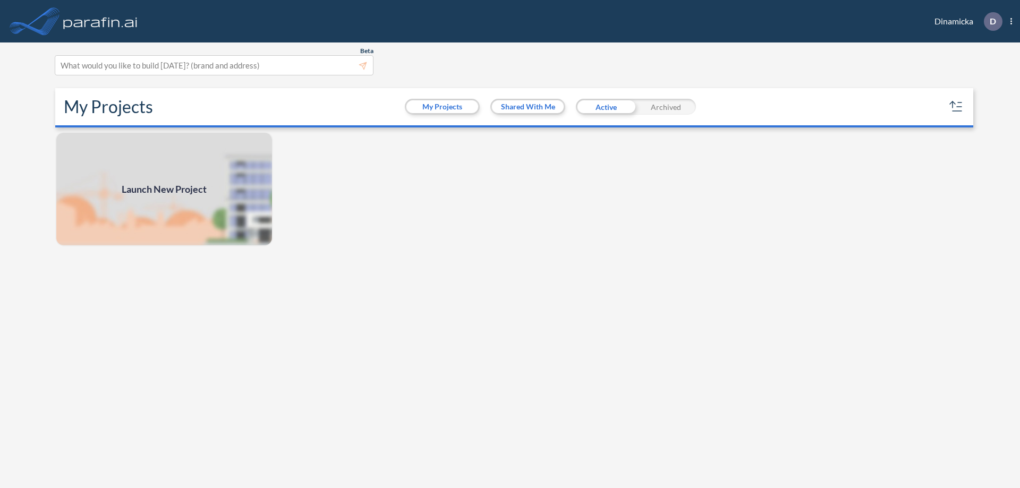 The image size is (1020, 488). I want to click on button: My Projects, so click(442, 107).